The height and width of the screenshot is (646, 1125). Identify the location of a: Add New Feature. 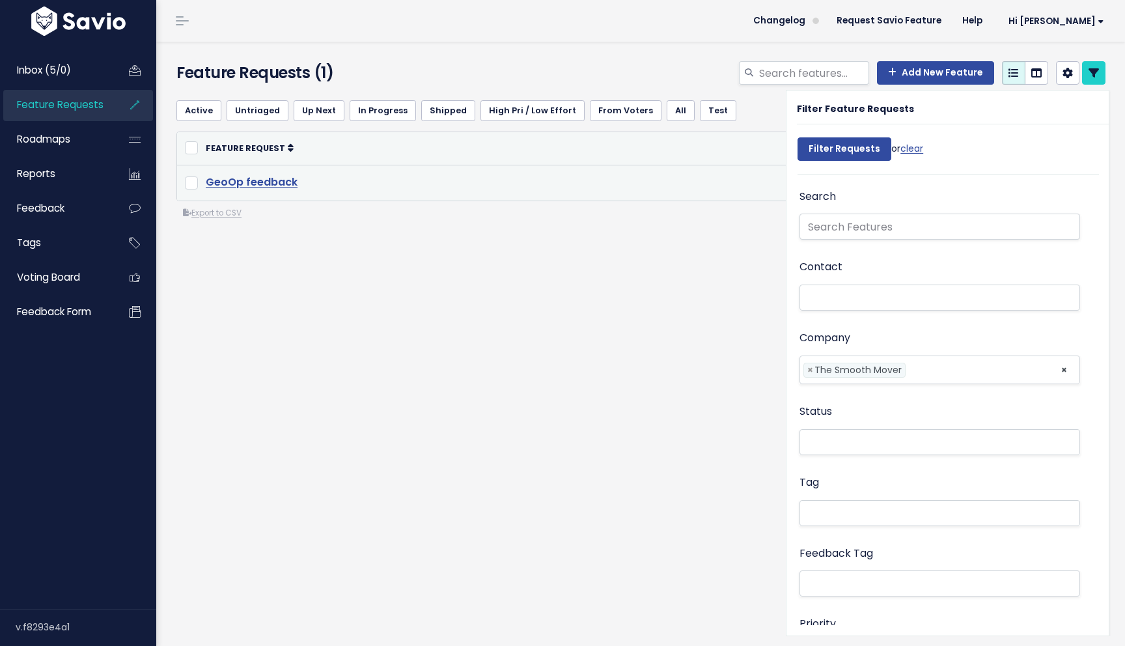
(935, 73).